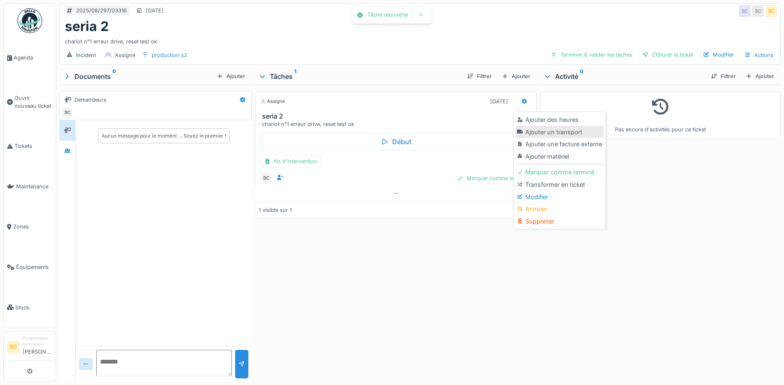  Describe the element at coordinates (275, 210) in the screenshot. I see `div: 1 visible sur 1` at that location.